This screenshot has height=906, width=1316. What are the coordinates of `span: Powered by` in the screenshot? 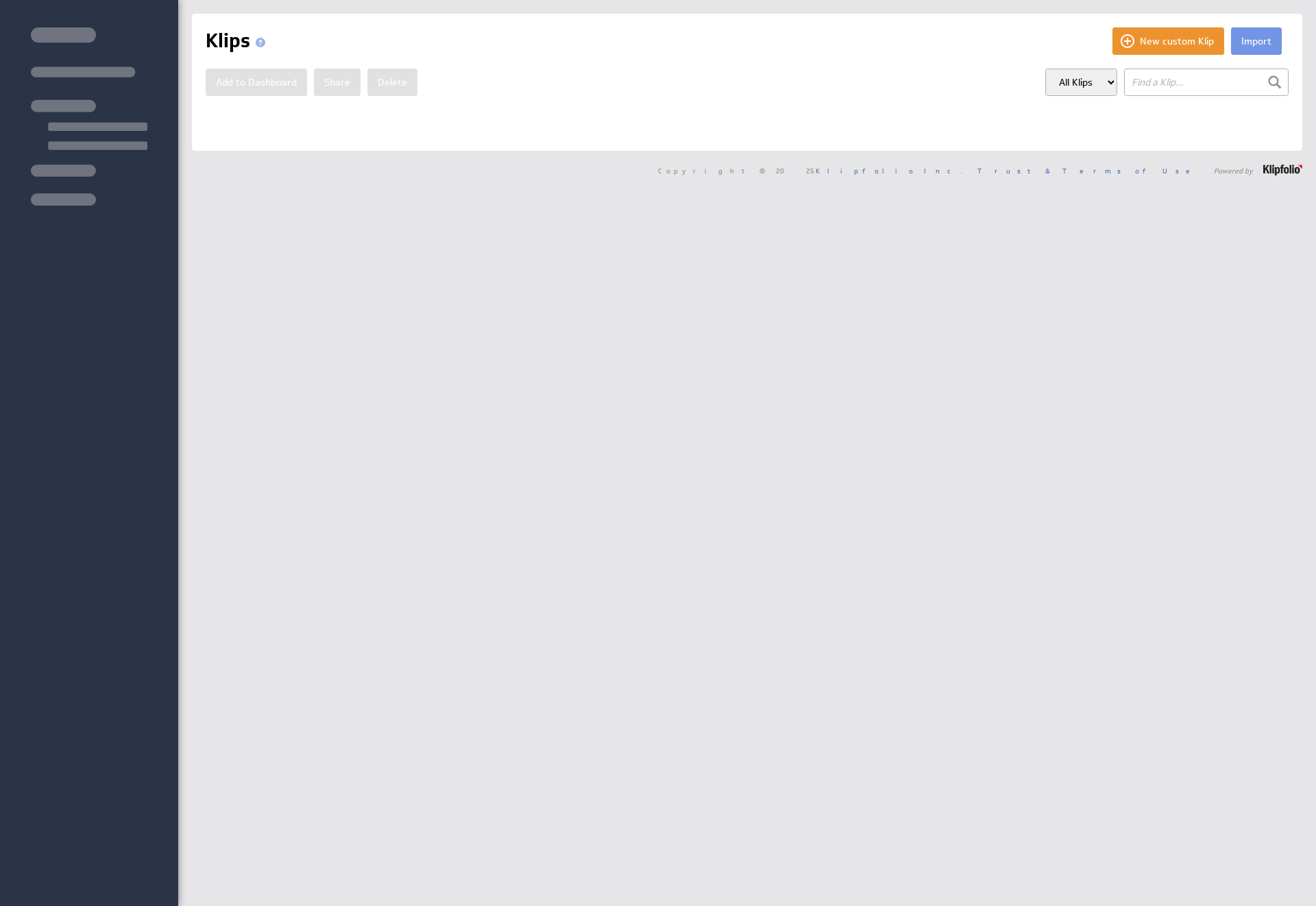 It's located at (1233, 171).